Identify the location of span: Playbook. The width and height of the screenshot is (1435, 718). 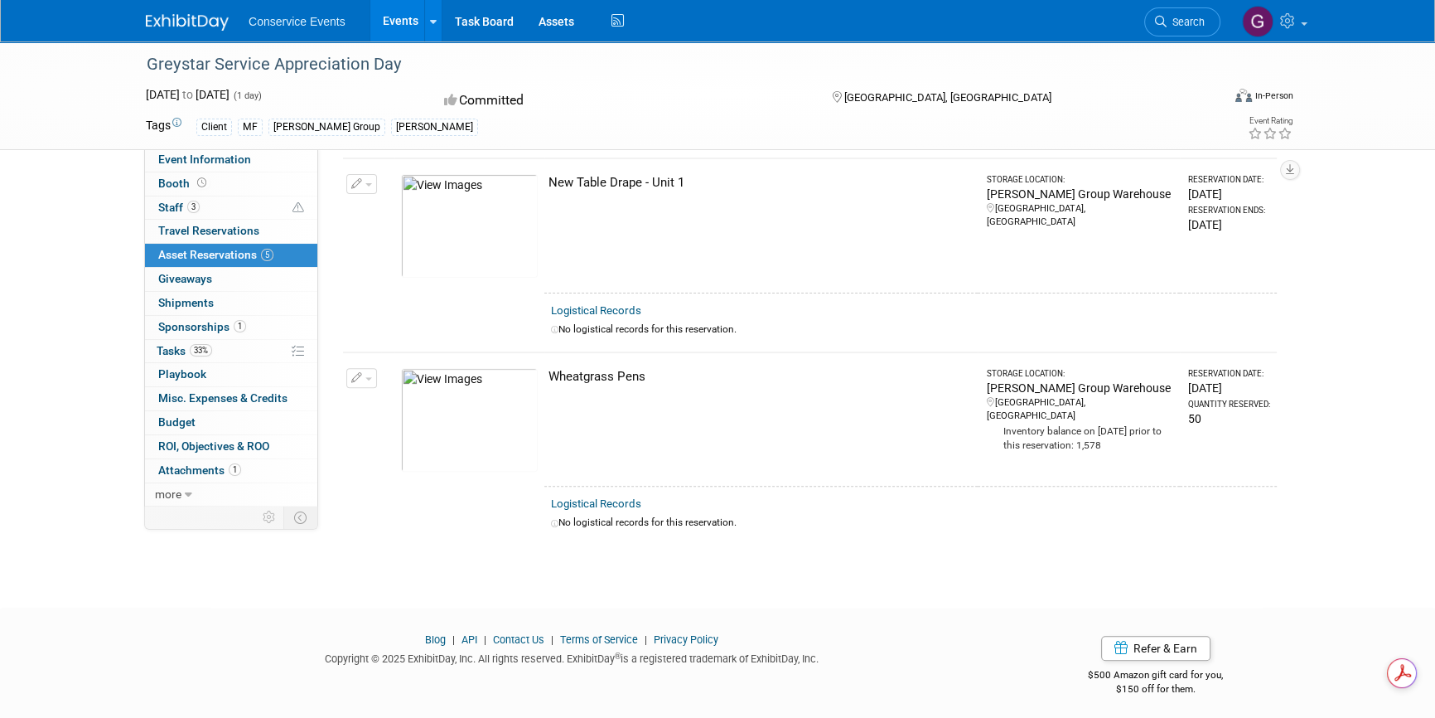
(182, 374).